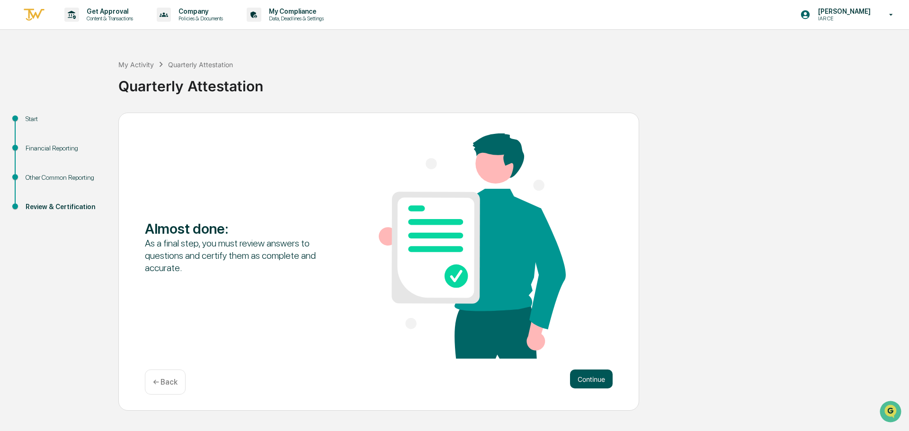 This screenshot has width=909, height=431. What do you see at coordinates (39, 142) in the screenshot?
I see `span: Data Lookup` at bounding box center [39, 142].